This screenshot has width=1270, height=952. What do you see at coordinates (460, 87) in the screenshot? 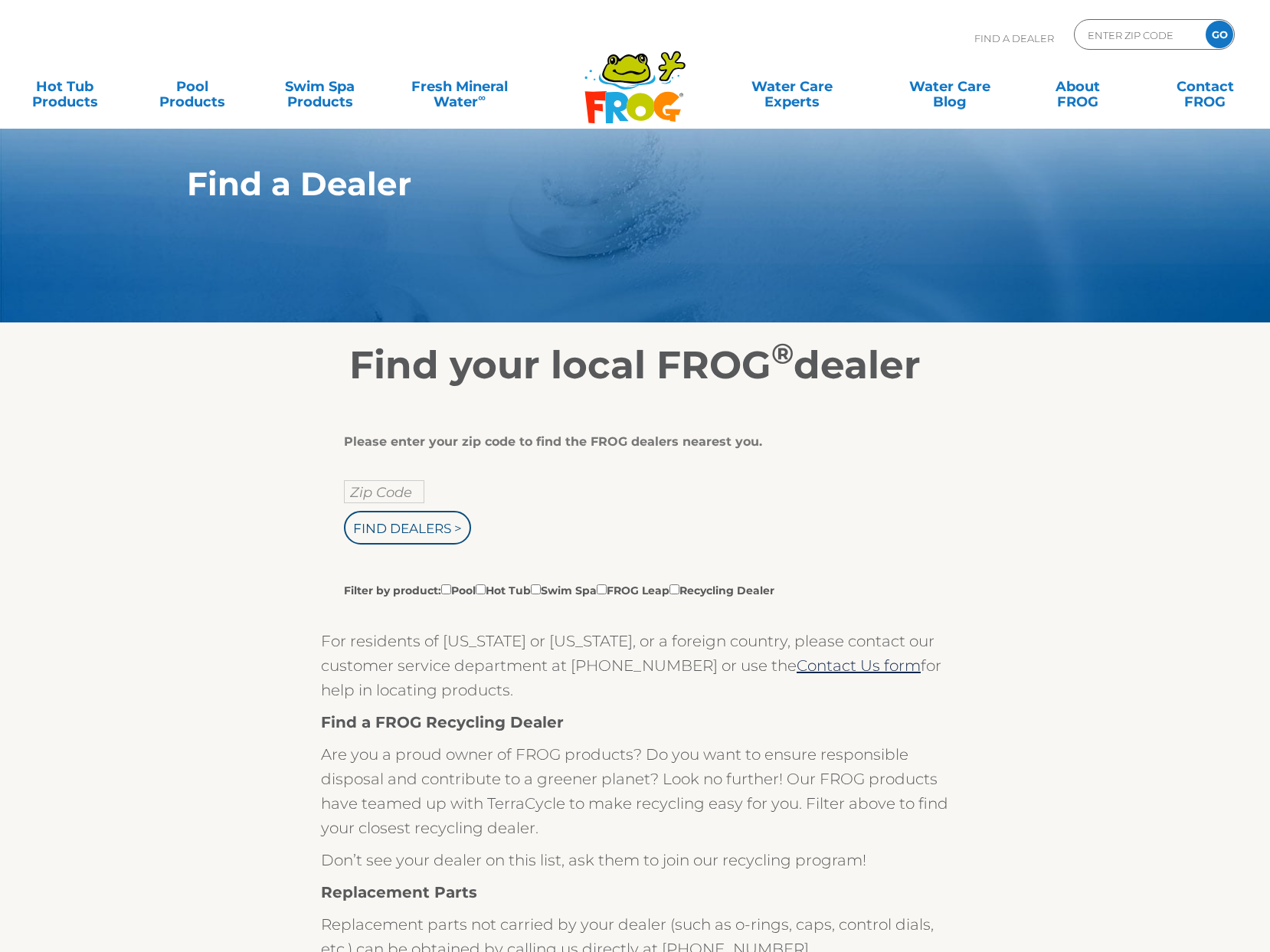
I see `a: Fresh MineralWater∞` at bounding box center [460, 87].